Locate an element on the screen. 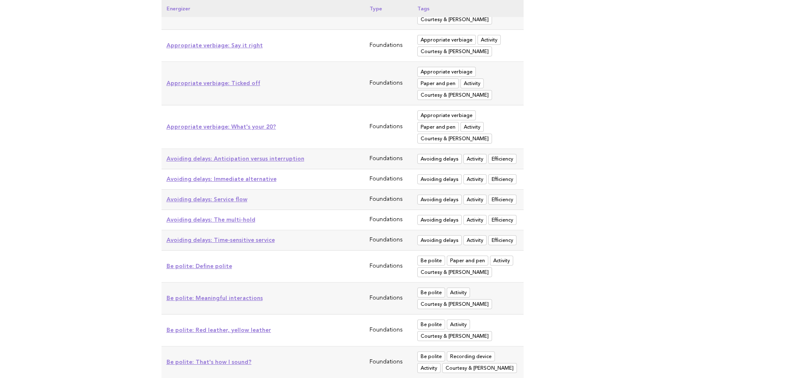 The image size is (791, 378). a: Be polite: Define polite is located at coordinates (199, 266).